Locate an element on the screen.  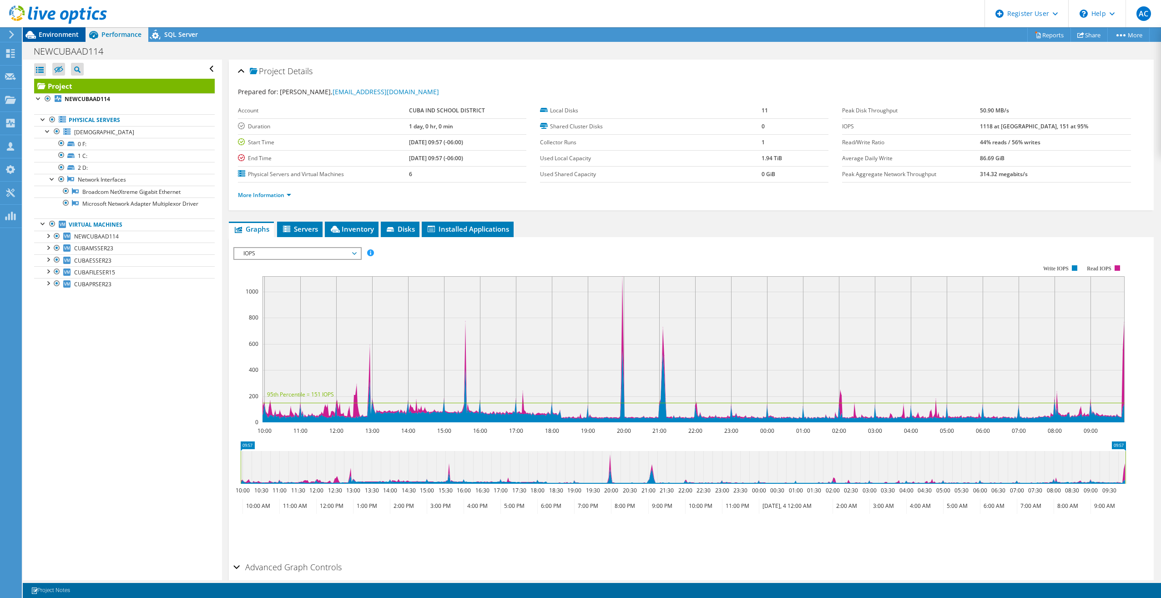
text: 19:30 is located at coordinates (592, 490).